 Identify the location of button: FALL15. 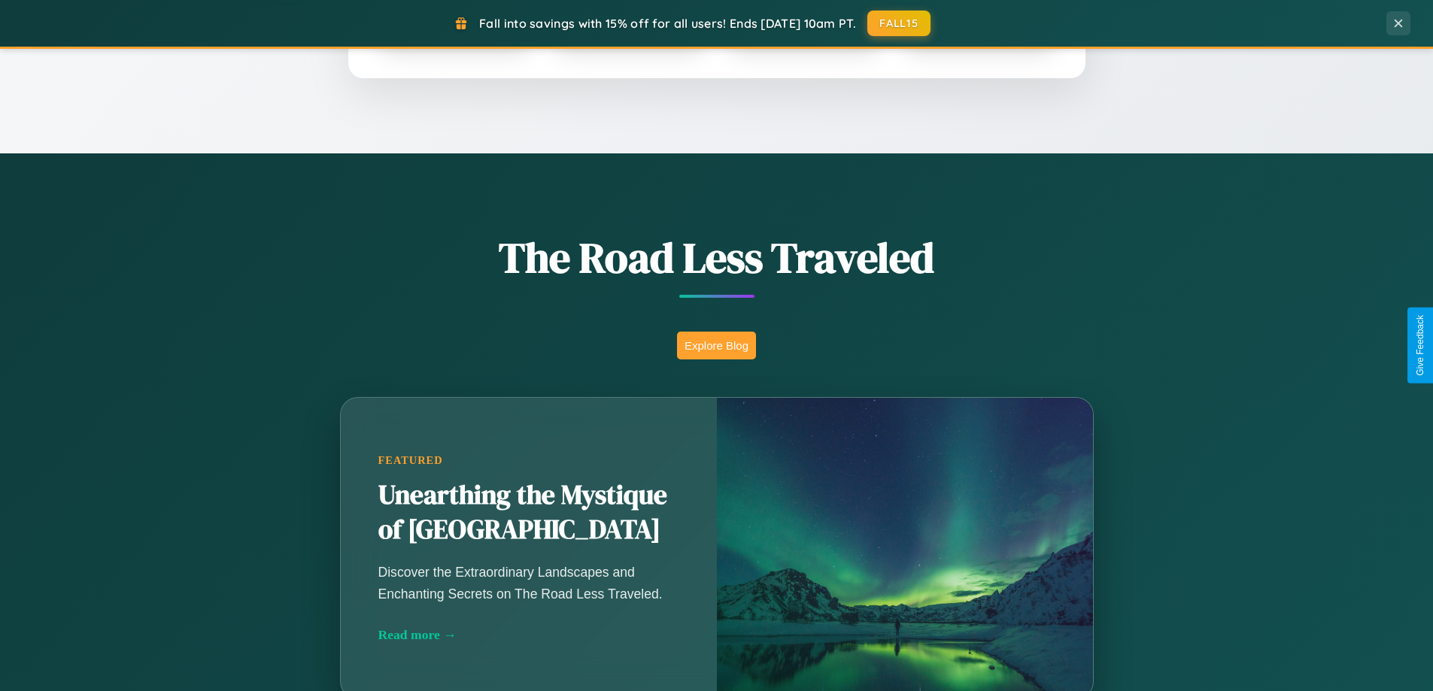
(899, 23).